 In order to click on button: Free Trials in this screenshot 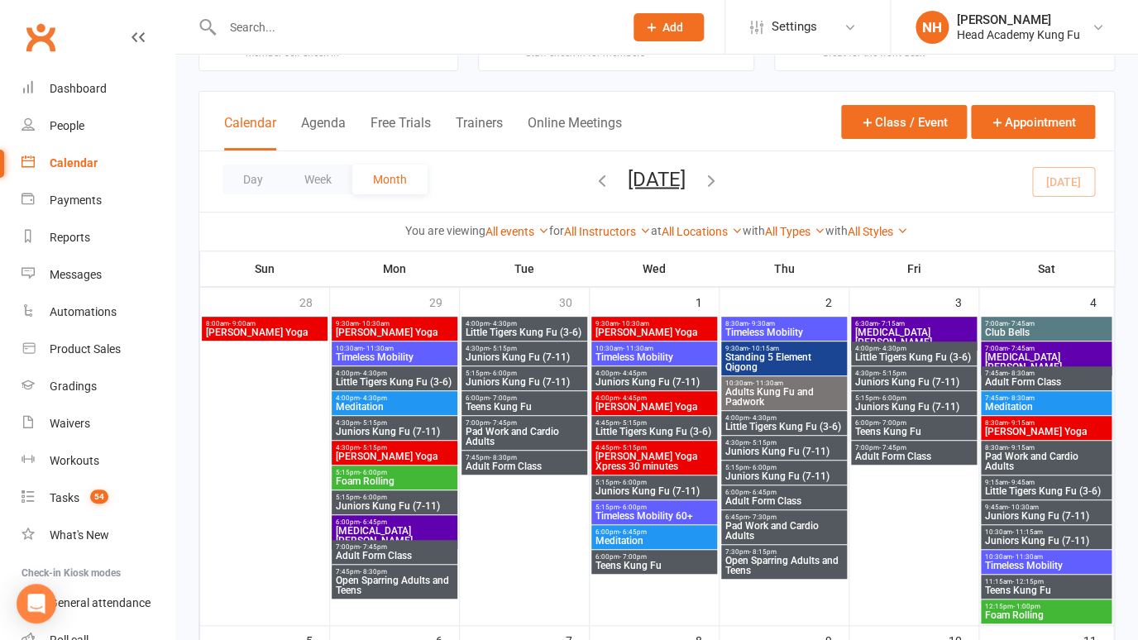, I will do `click(400, 132)`.